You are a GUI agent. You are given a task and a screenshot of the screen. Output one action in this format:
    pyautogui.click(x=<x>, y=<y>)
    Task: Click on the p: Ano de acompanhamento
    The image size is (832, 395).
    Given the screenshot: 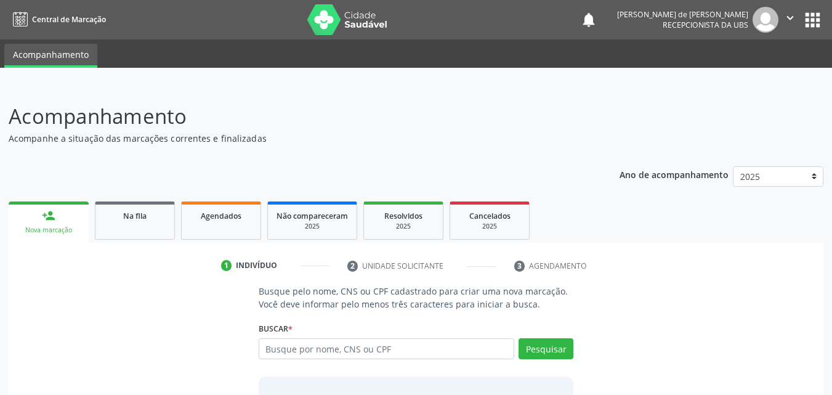 What is the action you would take?
    pyautogui.click(x=673, y=174)
    